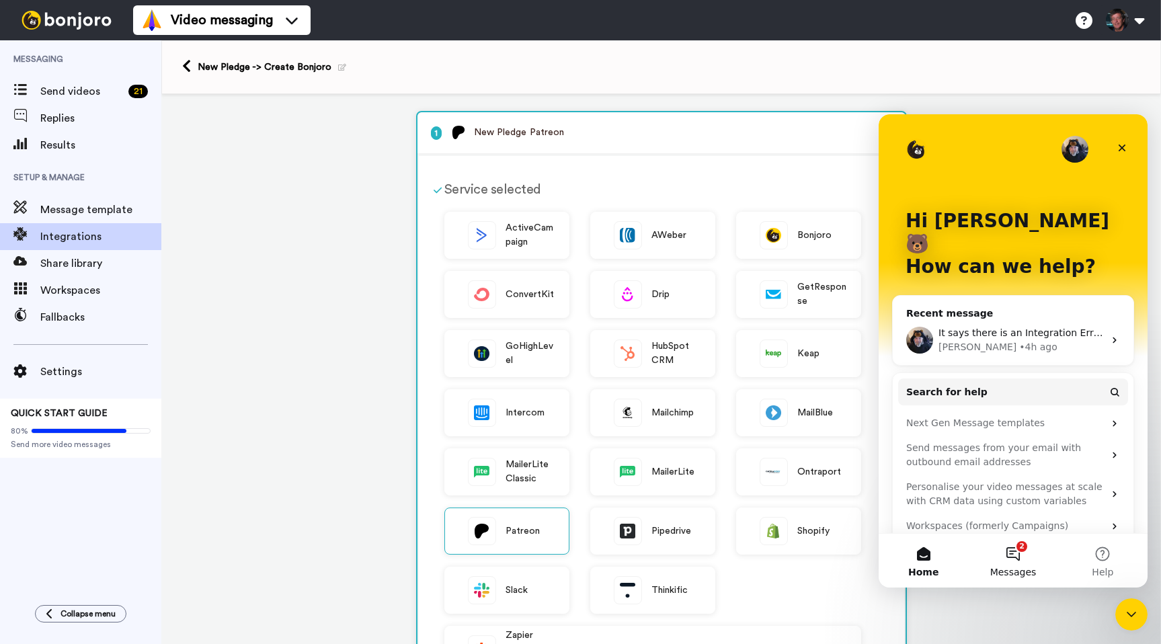 This screenshot has height=644, width=1161. I want to click on div: Zapier, so click(676, 635).